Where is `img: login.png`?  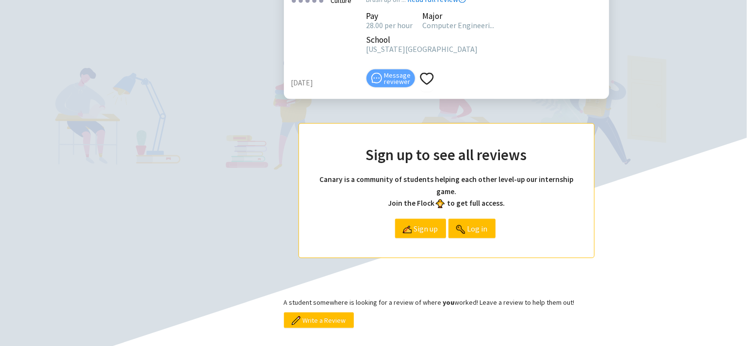
img: login.png is located at coordinates (460, 229).